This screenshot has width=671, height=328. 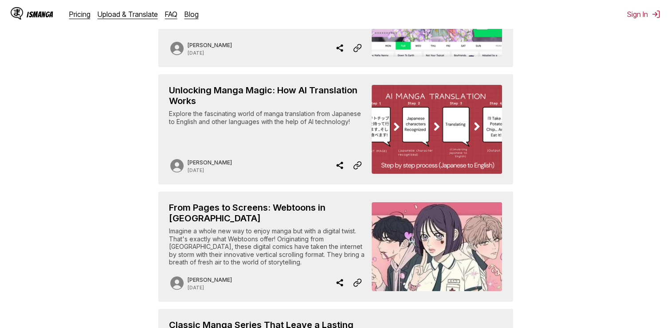 What do you see at coordinates (40, 14) in the screenshot?
I see `a: IsManga LogoIsManga` at bounding box center [40, 14].